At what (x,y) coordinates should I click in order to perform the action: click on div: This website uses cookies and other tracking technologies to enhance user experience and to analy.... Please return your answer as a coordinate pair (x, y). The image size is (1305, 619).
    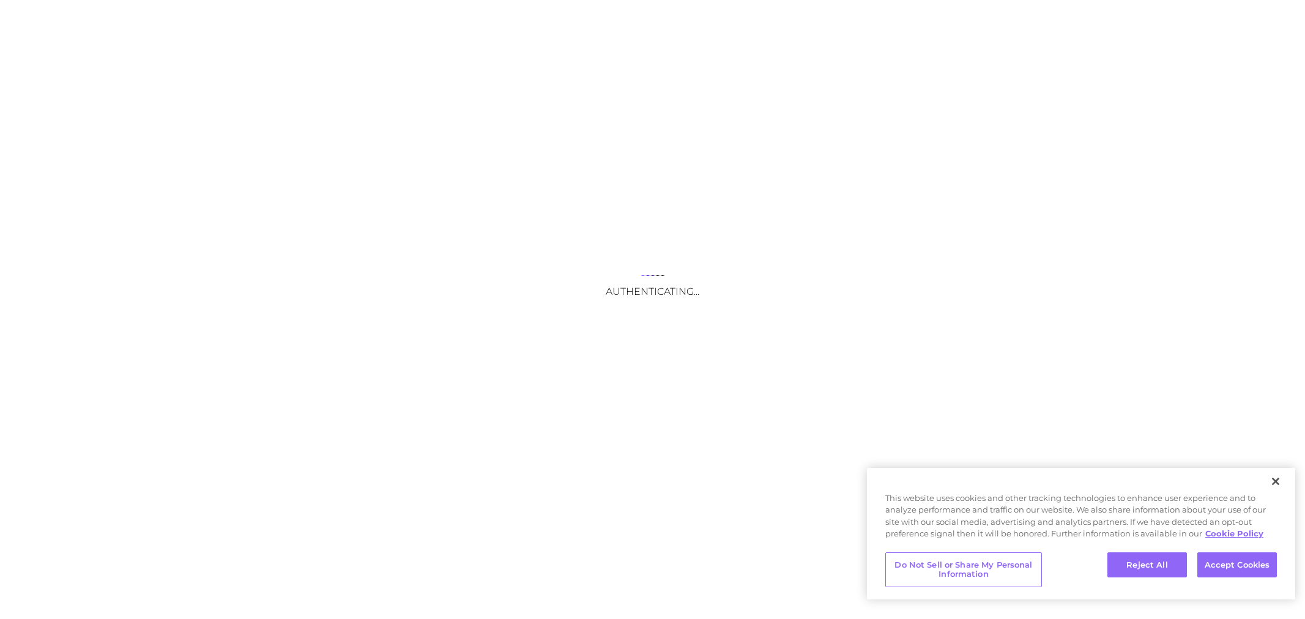
    Looking at the image, I should click on (1081, 520).